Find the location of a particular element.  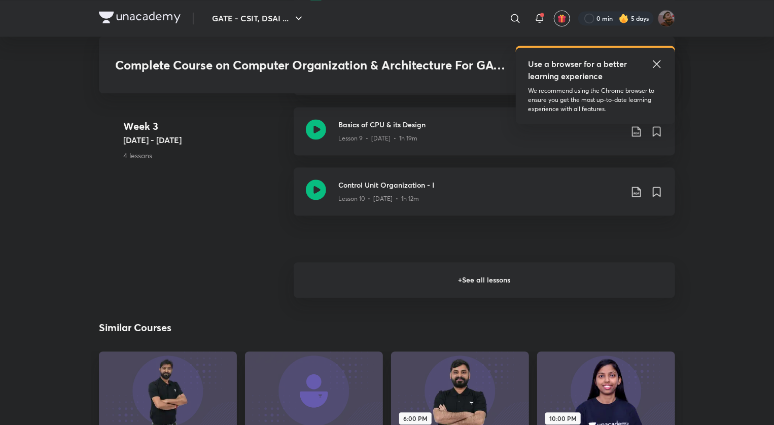

span: 6:00 PM is located at coordinates (415, 418).